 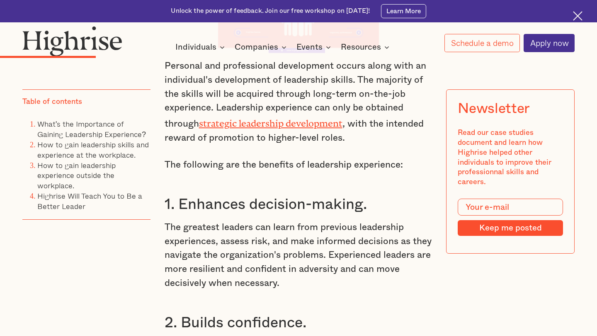 What do you see at coordinates (494, 109) in the screenshot?
I see `div: Newsletter` at bounding box center [494, 109].